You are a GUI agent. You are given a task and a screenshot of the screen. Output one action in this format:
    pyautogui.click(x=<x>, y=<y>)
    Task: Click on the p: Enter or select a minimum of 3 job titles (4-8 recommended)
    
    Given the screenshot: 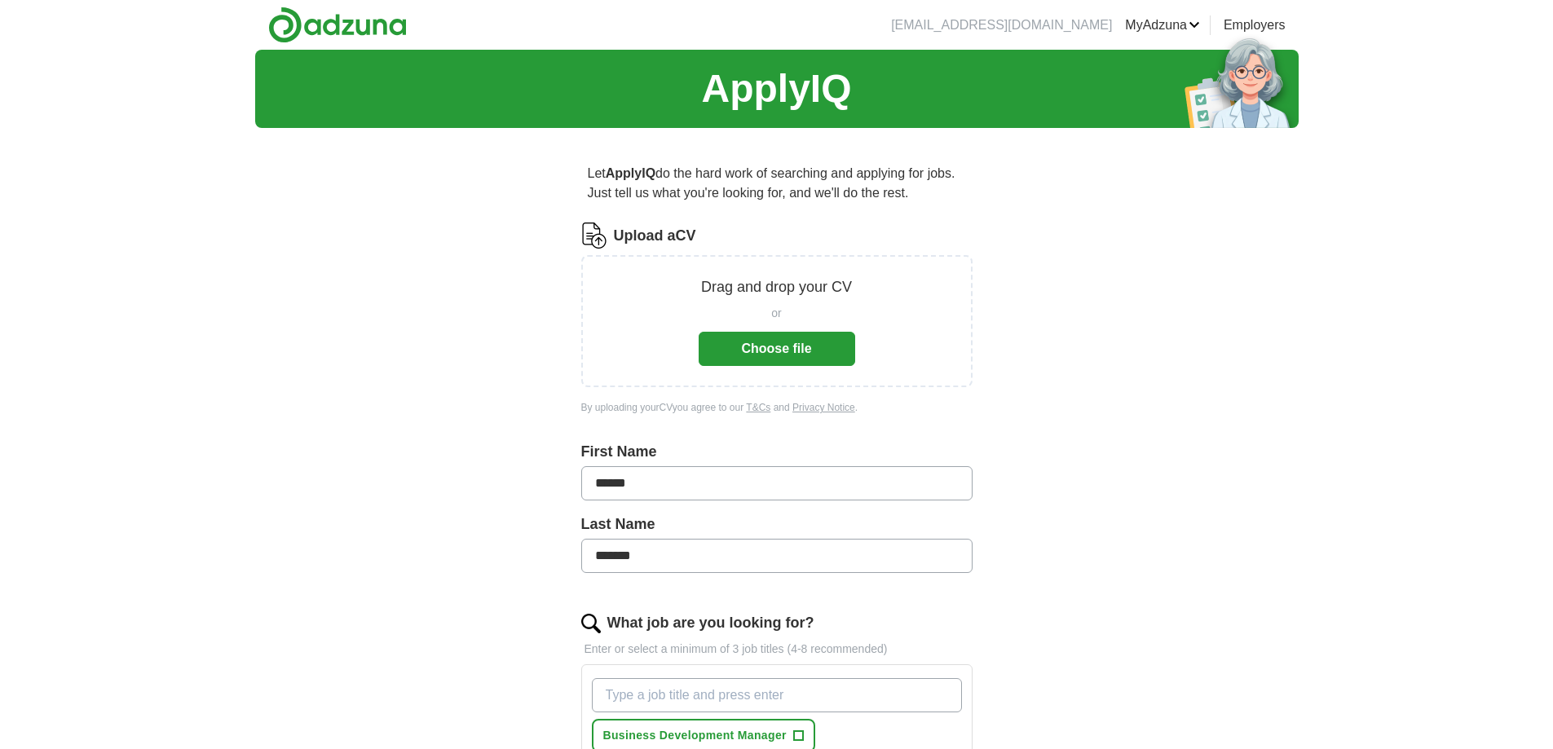 What is the action you would take?
    pyautogui.click(x=777, y=649)
    